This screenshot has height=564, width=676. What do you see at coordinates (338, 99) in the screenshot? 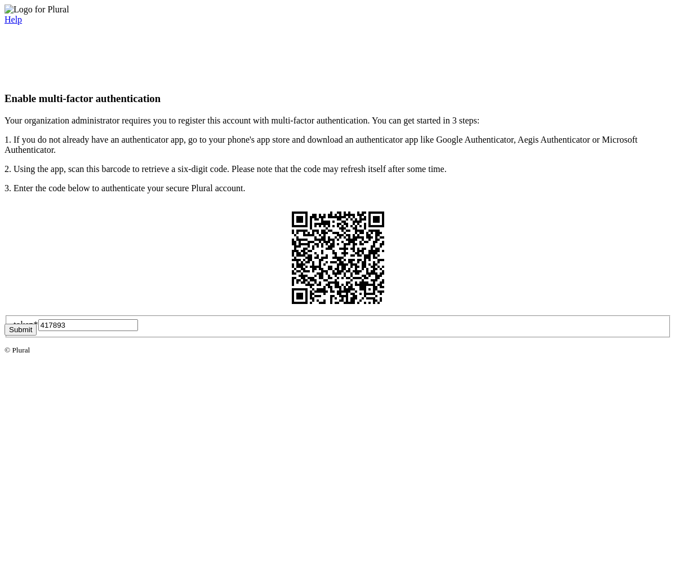
I see `h3: Enable multi-factor authentication` at bounding box center [338, 99].